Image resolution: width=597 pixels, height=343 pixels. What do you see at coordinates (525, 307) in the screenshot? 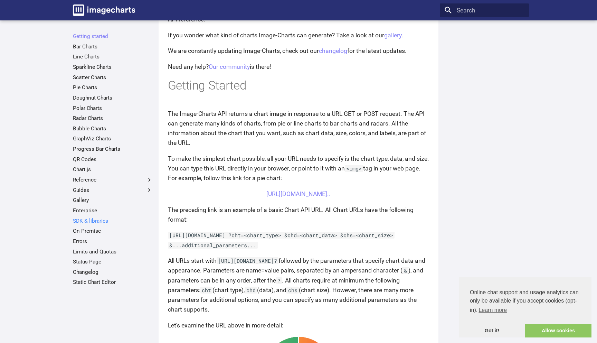
I see `div: cookieconsent` at bounding box center [525, 307].